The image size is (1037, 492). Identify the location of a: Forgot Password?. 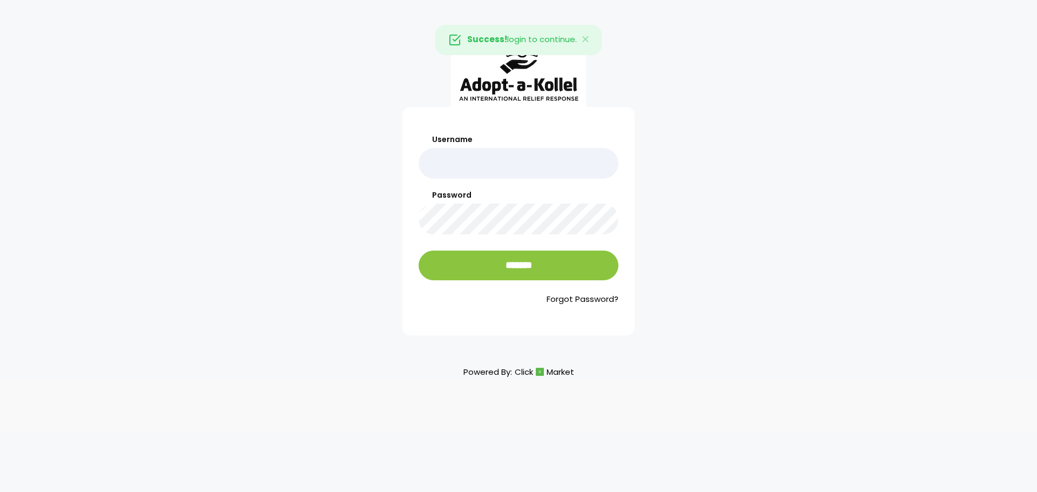
(519, 299).